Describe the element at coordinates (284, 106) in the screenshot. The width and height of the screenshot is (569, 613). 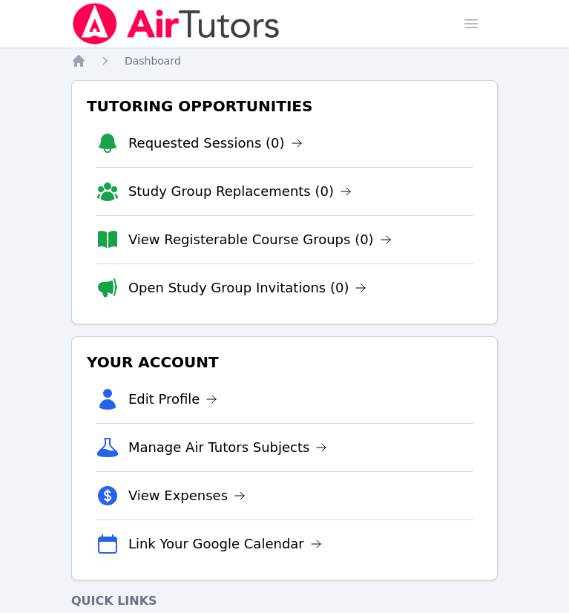
I see `h3: Tutoring Opportunities` at that location.